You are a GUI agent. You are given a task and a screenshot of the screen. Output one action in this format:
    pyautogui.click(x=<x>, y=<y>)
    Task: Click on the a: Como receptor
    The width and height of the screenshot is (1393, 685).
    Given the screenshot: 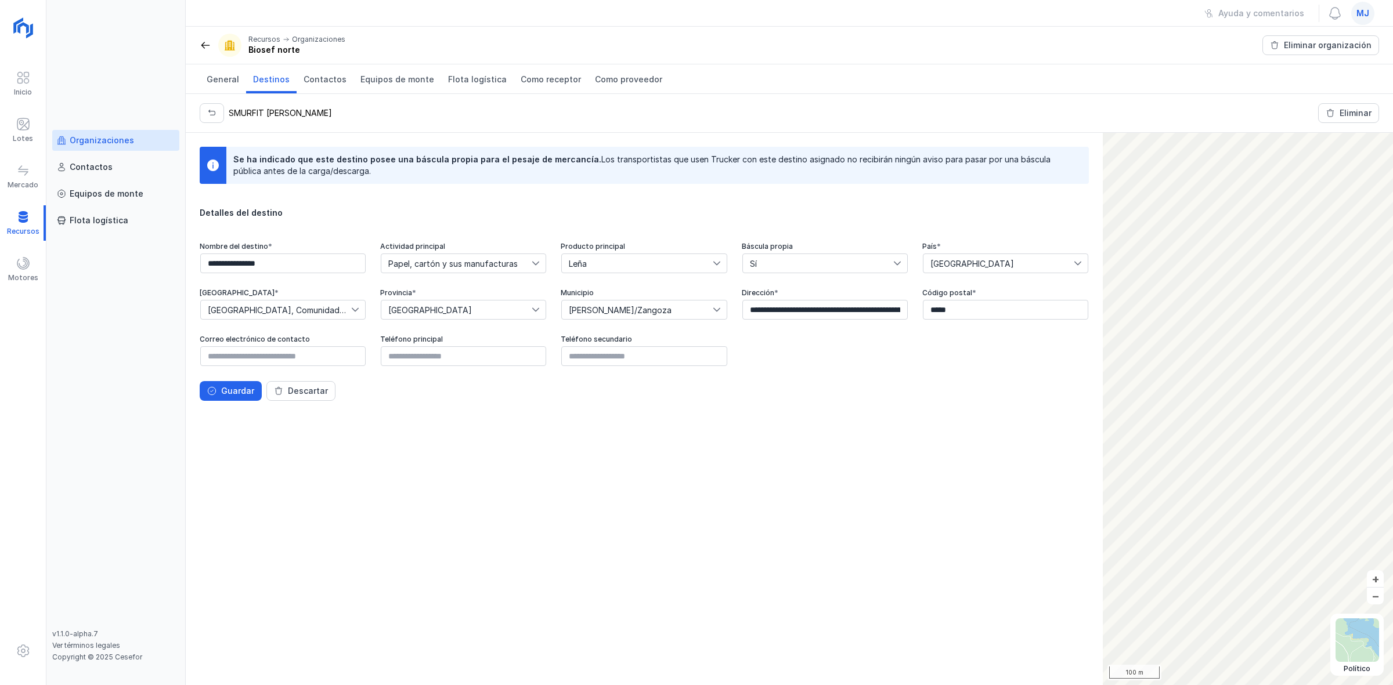 What is the action you would take?
    pyautogui.click(x=551, y=79)
    